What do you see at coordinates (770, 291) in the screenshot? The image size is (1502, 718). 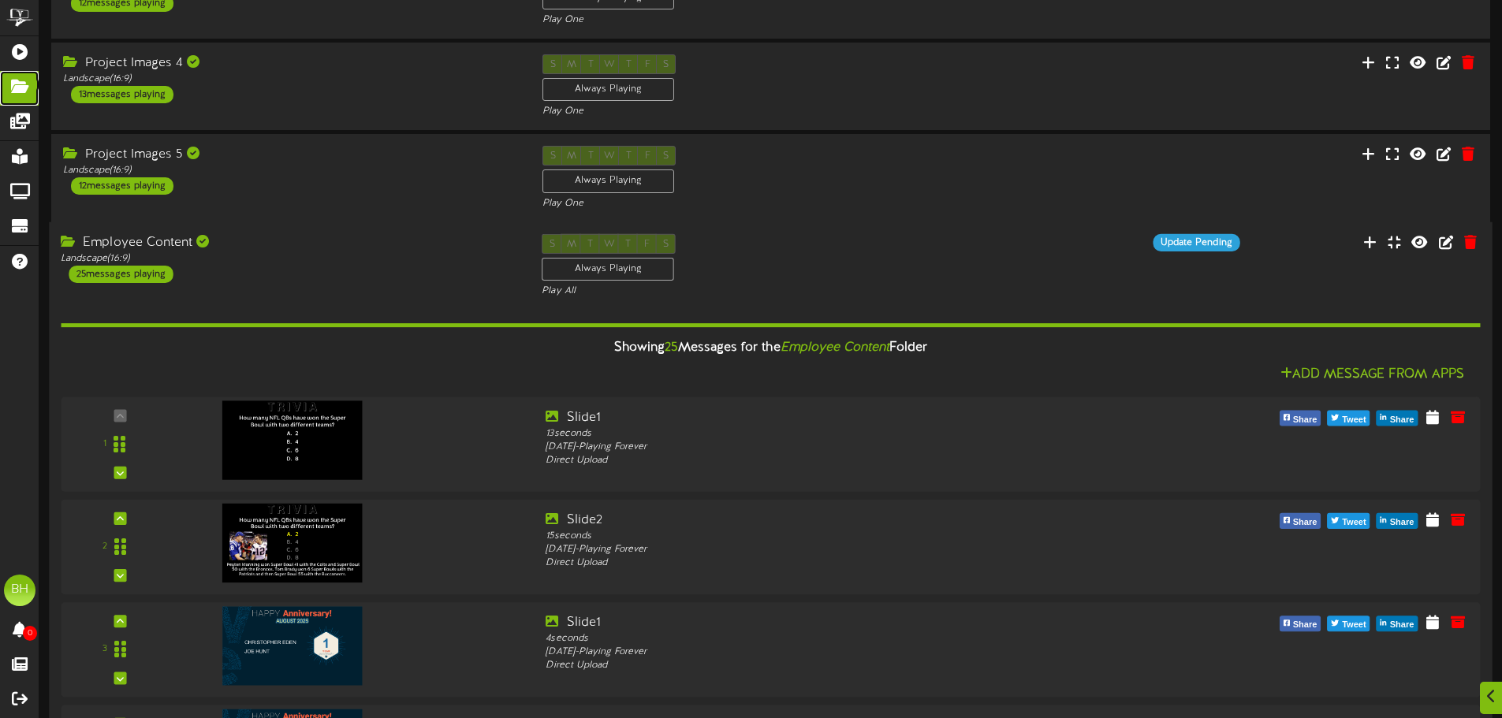 I see `div: Play All` at bounding box center [770, 291].